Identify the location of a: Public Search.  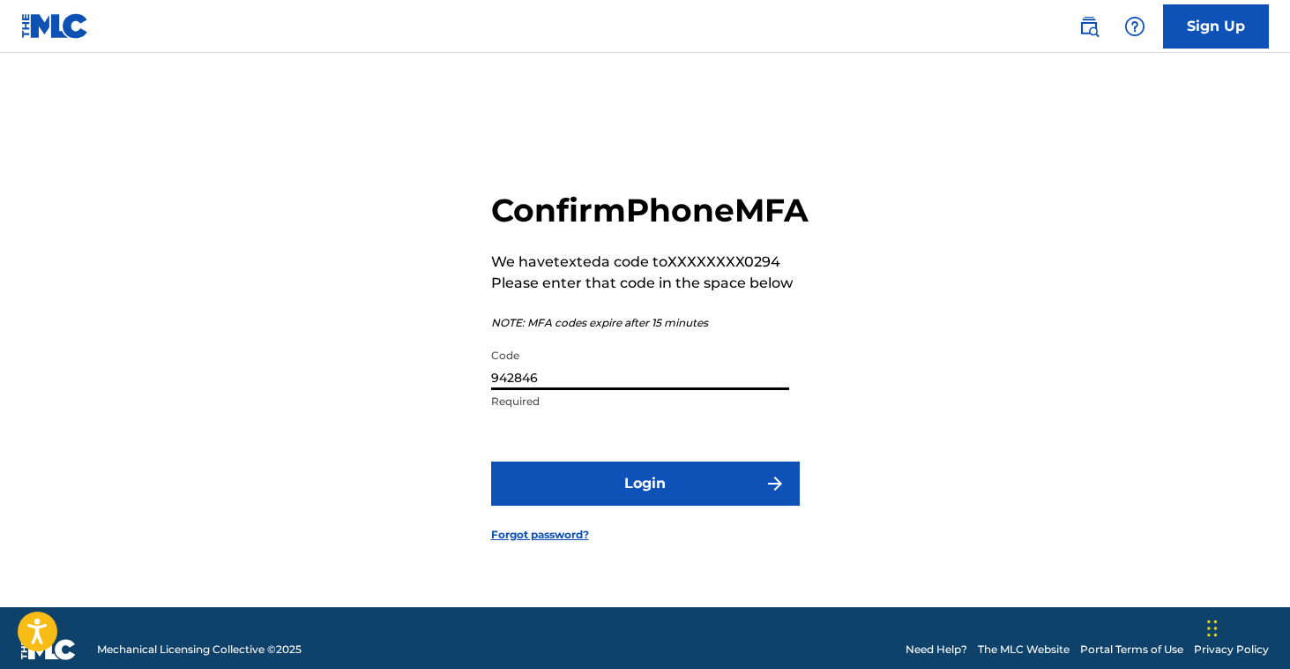
(1089, 26).